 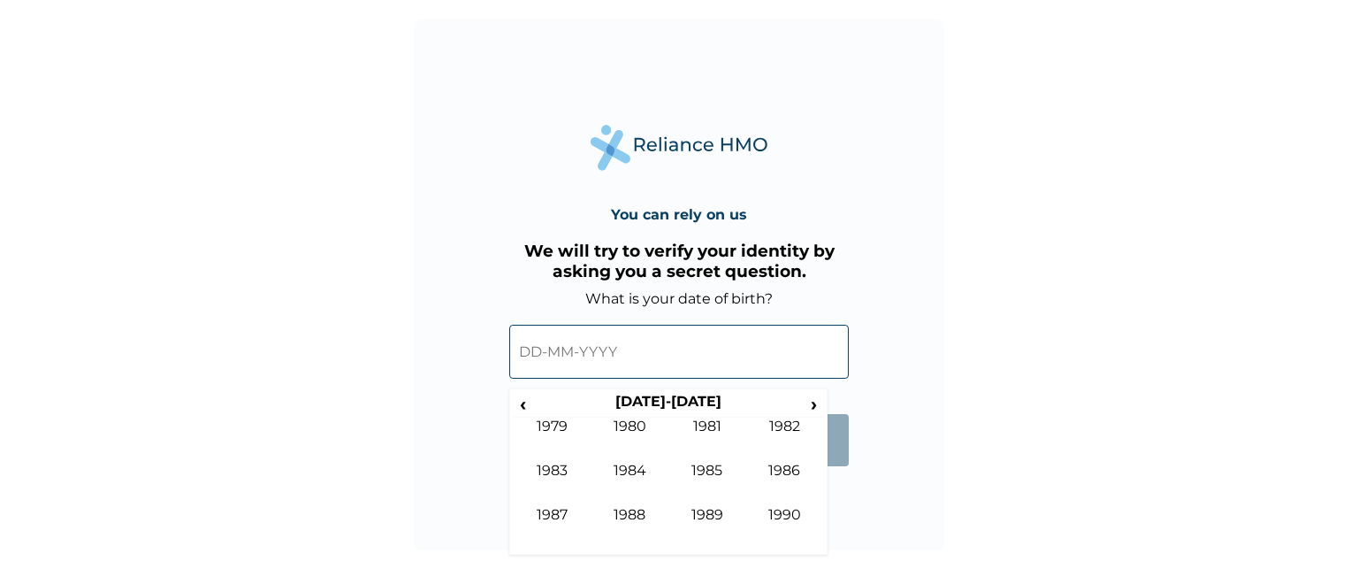 I want to click on td: 1988, so click(x=630, y=528).